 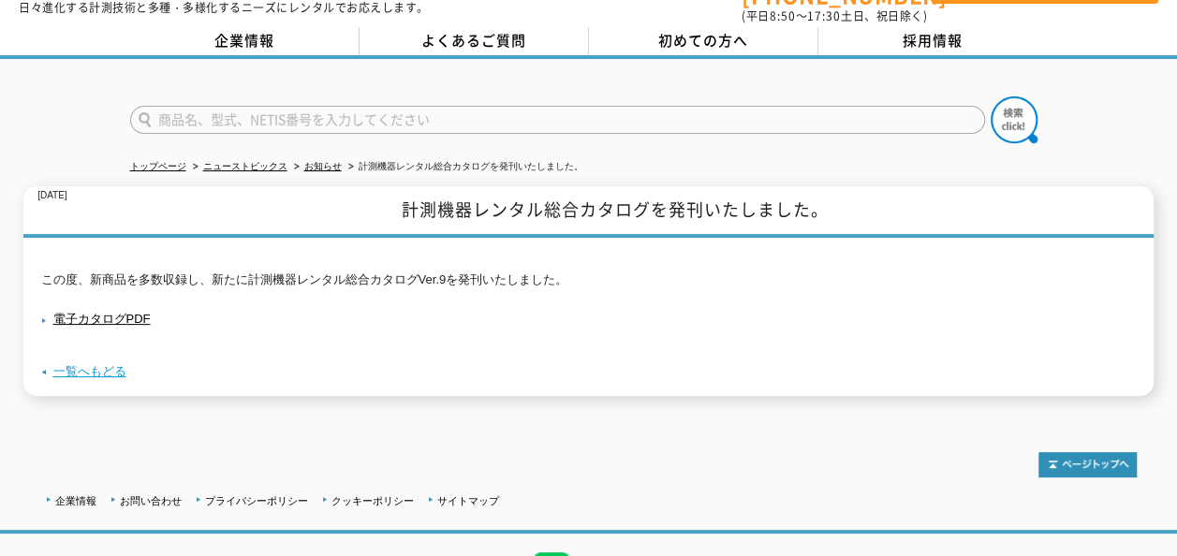 I want to click on span: 初めての方へ, so click(x=703, y=40).